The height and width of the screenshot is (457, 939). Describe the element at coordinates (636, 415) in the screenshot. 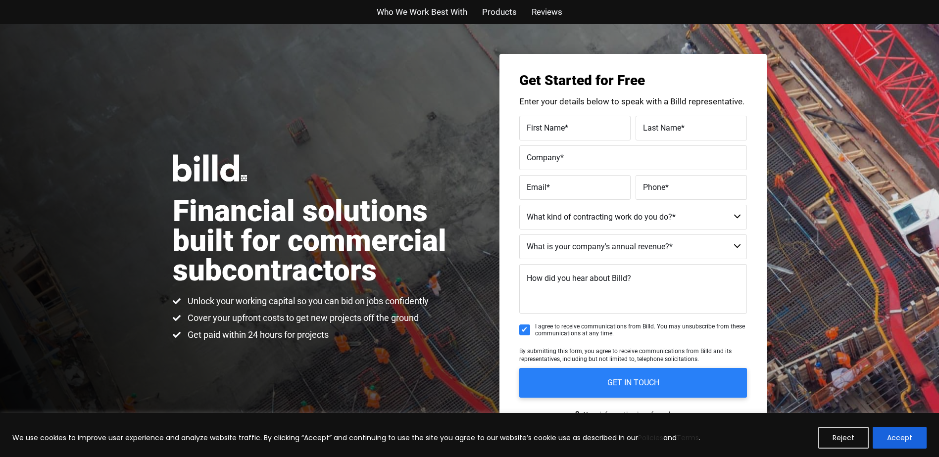

I see `span: Your information is safe and secure` at that location.